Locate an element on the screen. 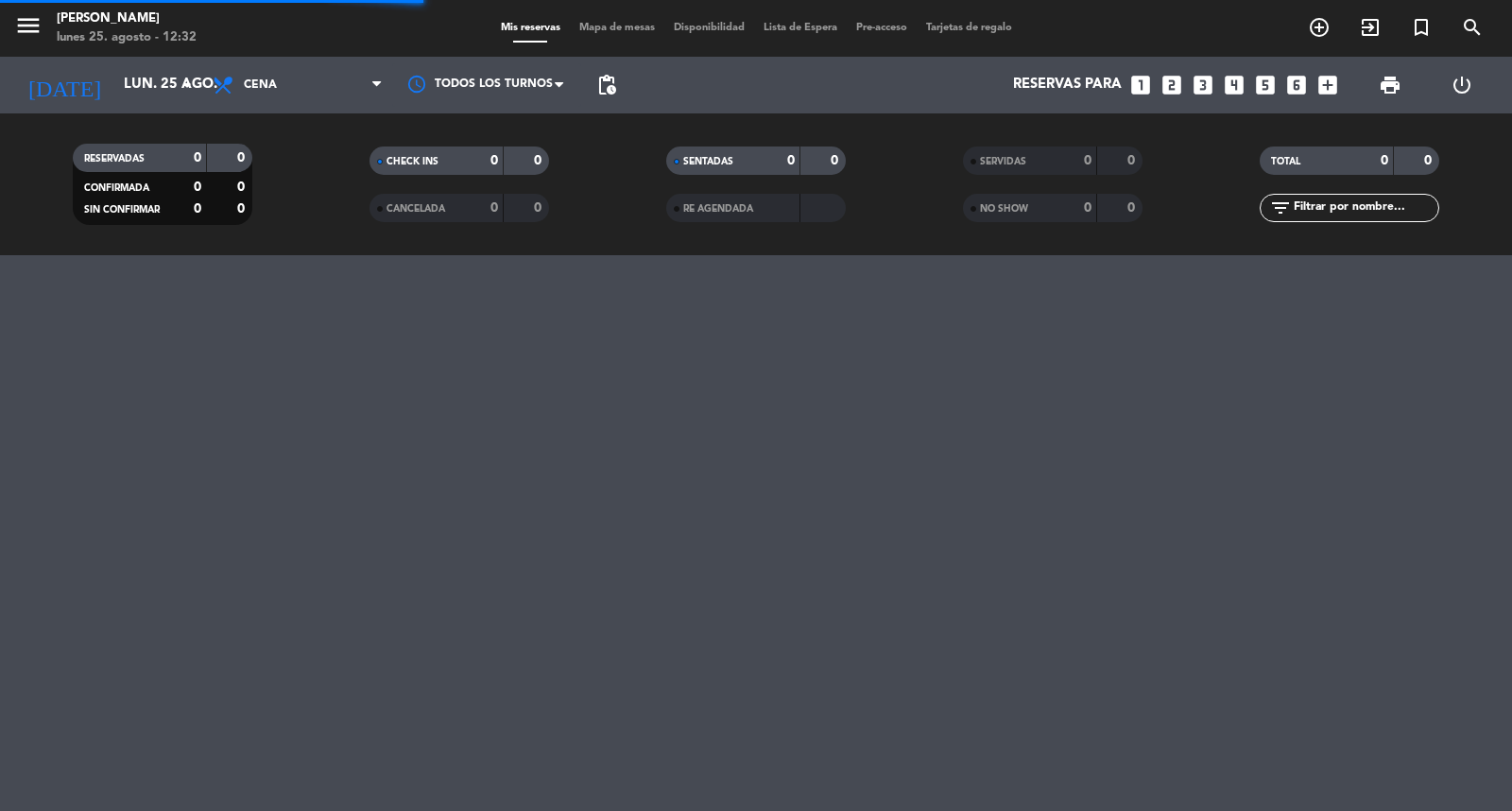 The width and height of the screenshot is (1512, 811). div: lunes 25. agosto - 12:32 is located at coordinates (127, 38).